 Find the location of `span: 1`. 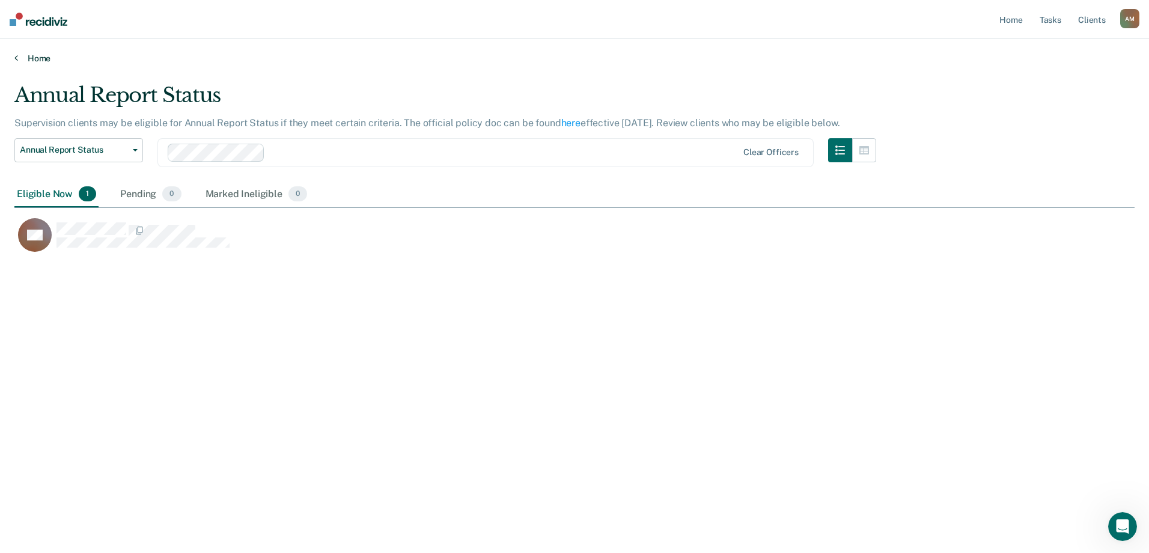

span: 1 is located at coordinates (87, 194).